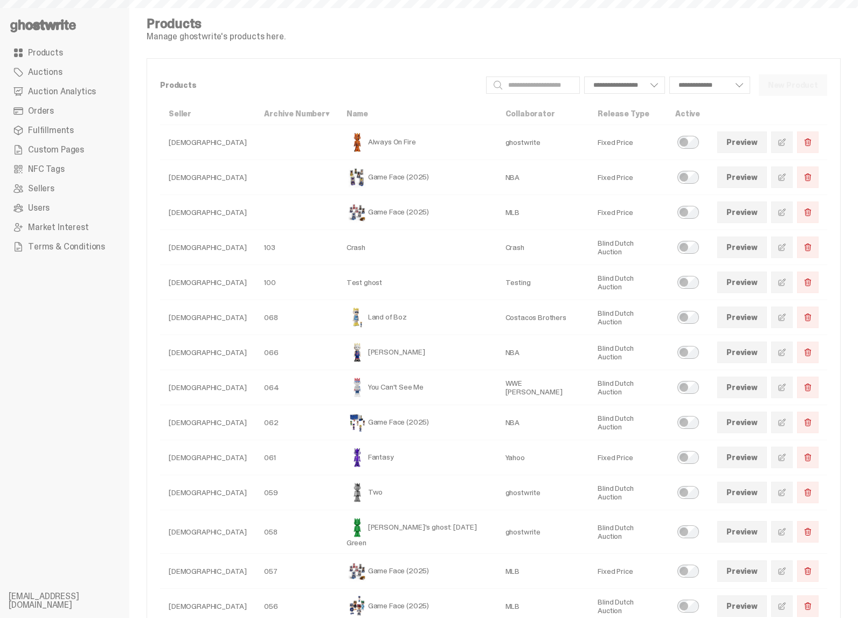 The height and width of the screenshot is (618, 866). Describe the element at coordinates (296, 247) in the screenshot. I see `td: 103` at that location.